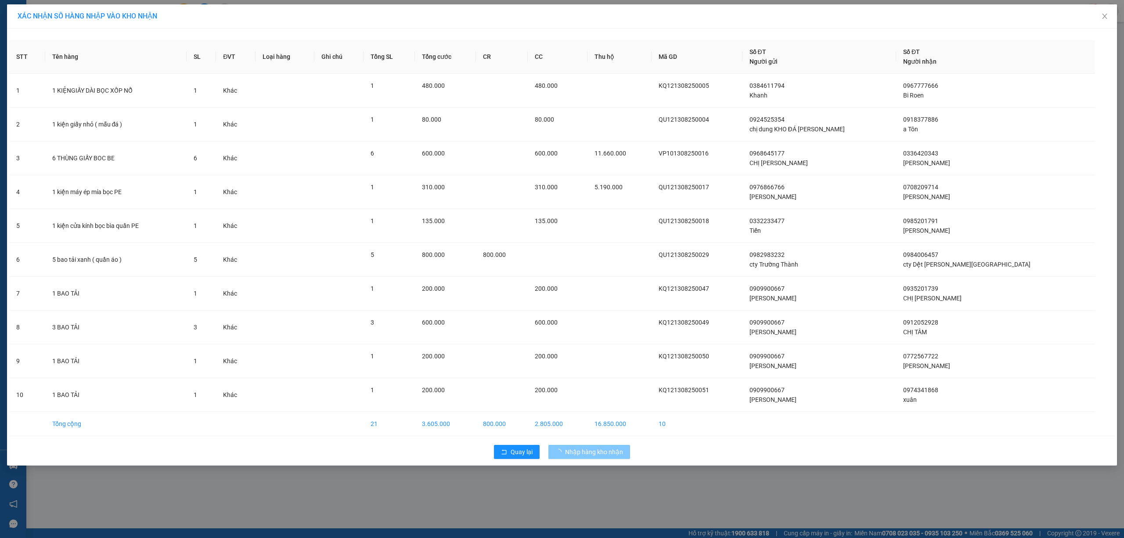 The height and width of the screenshot is (538, 1124). I want to click on td: 2.805.000, so click(557, 424).